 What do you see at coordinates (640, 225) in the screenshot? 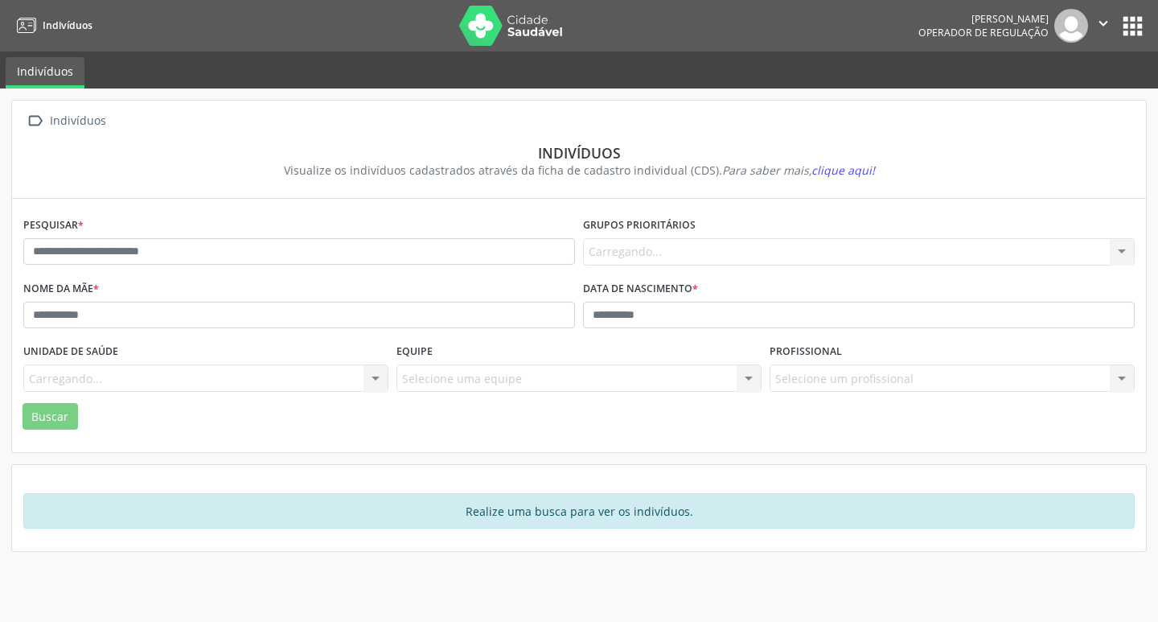
I see `label: Grupos prioritários` at bounding box center [640, 225].